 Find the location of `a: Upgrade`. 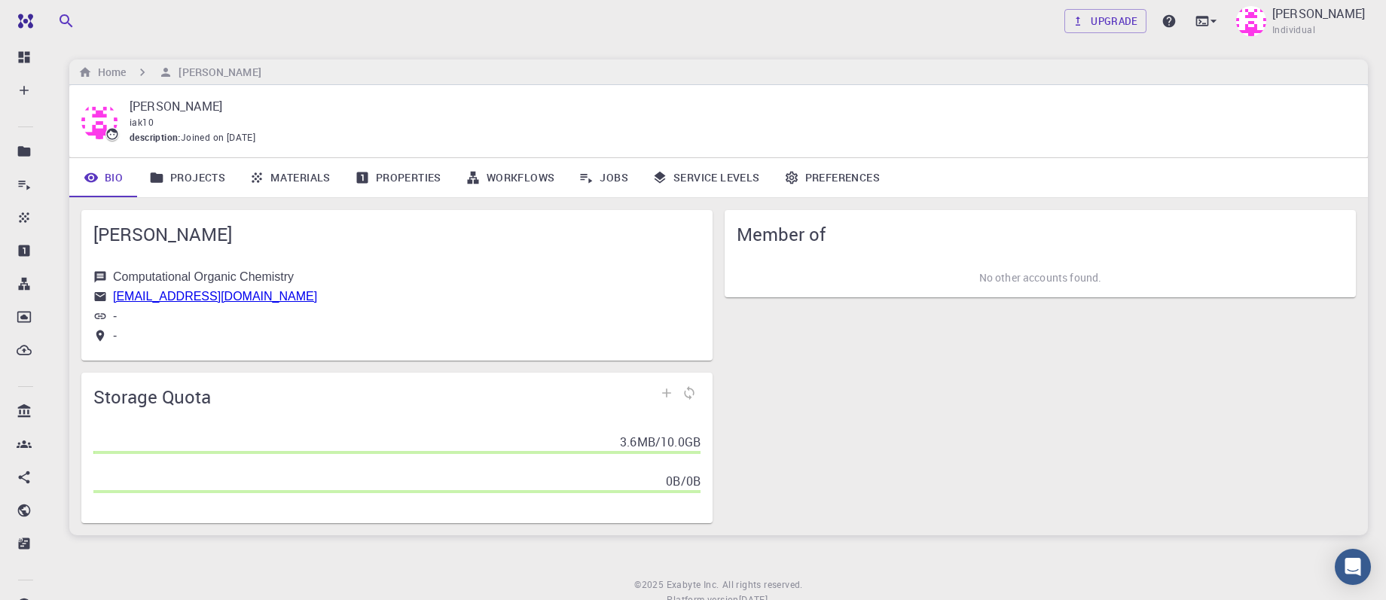

a: Upgrade is located at coordinates (1105, 21).